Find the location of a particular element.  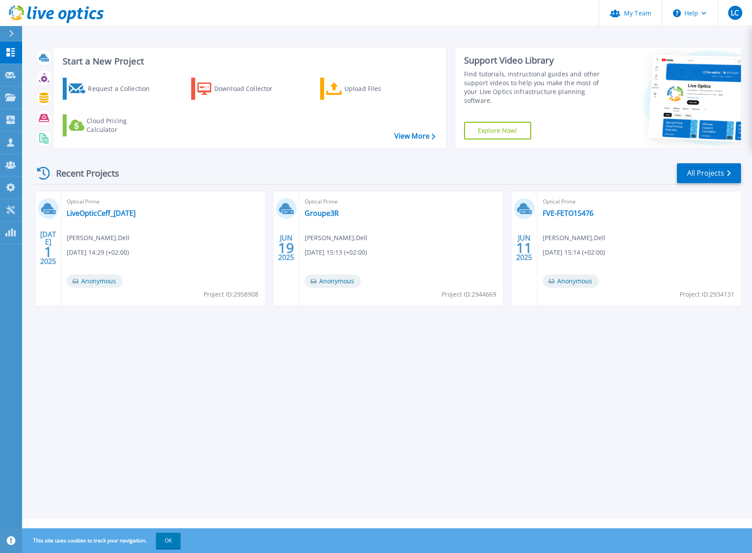

div: Download Collector is located at coordinates (249, 89).